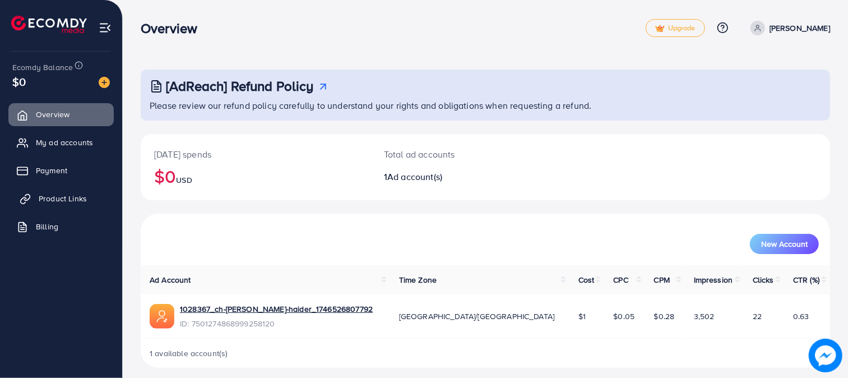 This screenshot has width=848, height=378. What do you see at coordinates (676, 28) in the screenshot?
I see `span: Upgrade` at bounding box center [676, 28].